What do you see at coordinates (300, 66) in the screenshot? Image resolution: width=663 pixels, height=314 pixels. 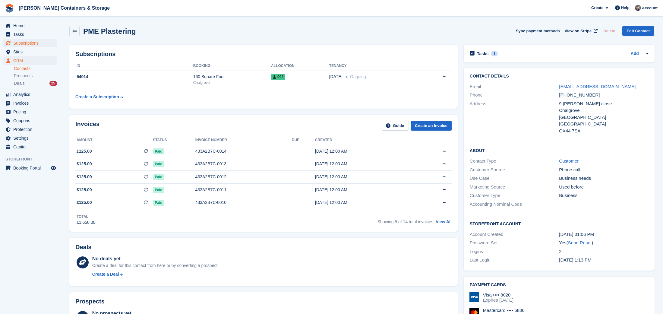 I see `th: Allocation` at bounding box center [300, 66].